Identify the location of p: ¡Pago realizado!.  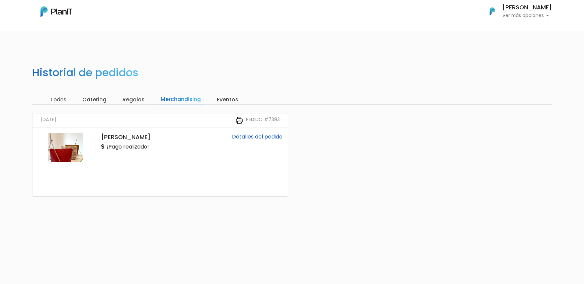
(125, 147).